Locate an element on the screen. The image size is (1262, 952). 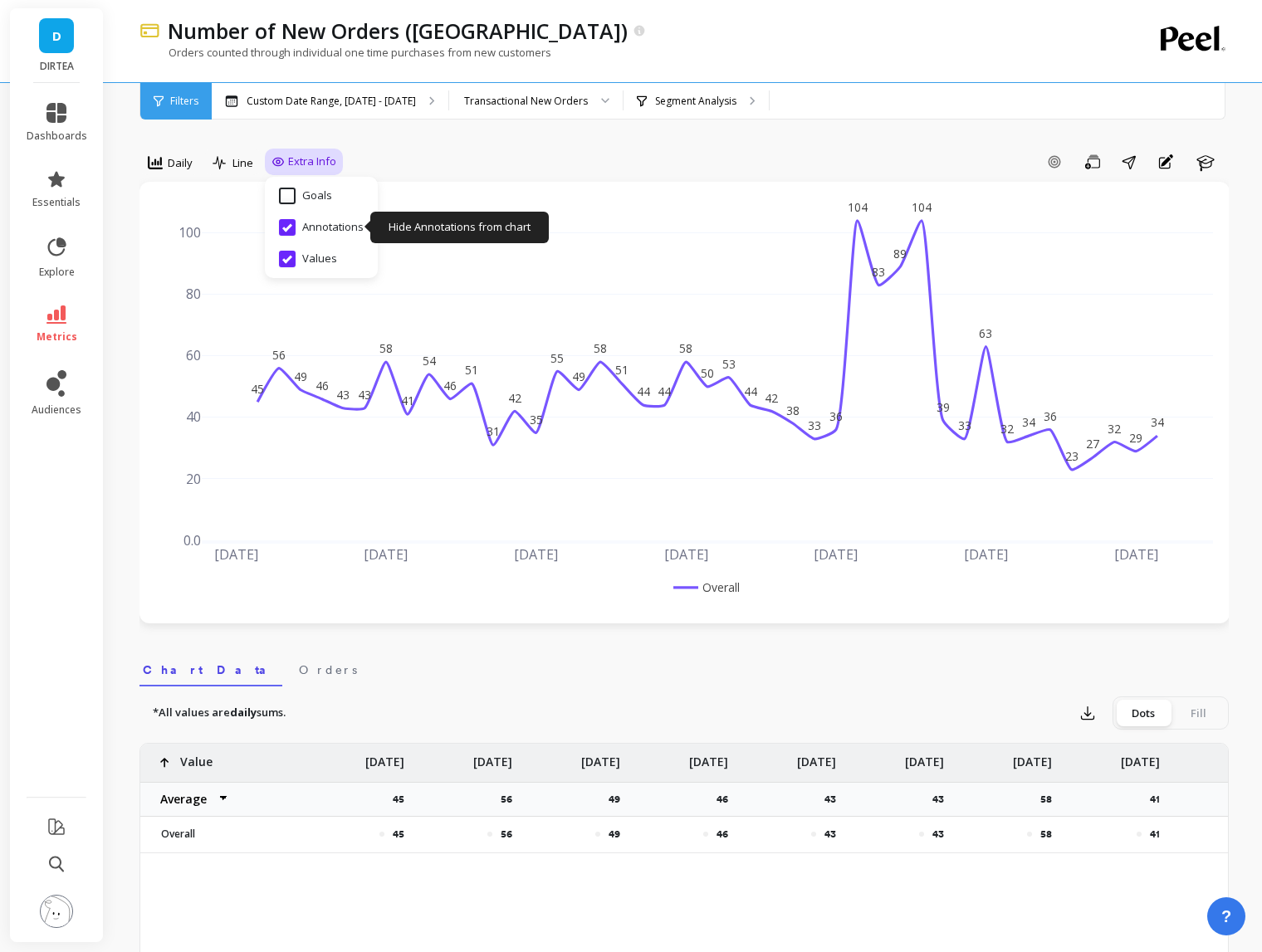
p: Orders counted through individual one time purchases from new customers is located at coordinates (345, 52).